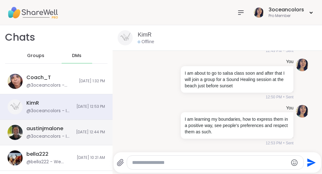 Image resolution: width=322 pixels, height=174 pixels. What do you see at coordinates (20, 37) in the screenshot?
I see `h1: Chats` at bounding box center [20, 37].